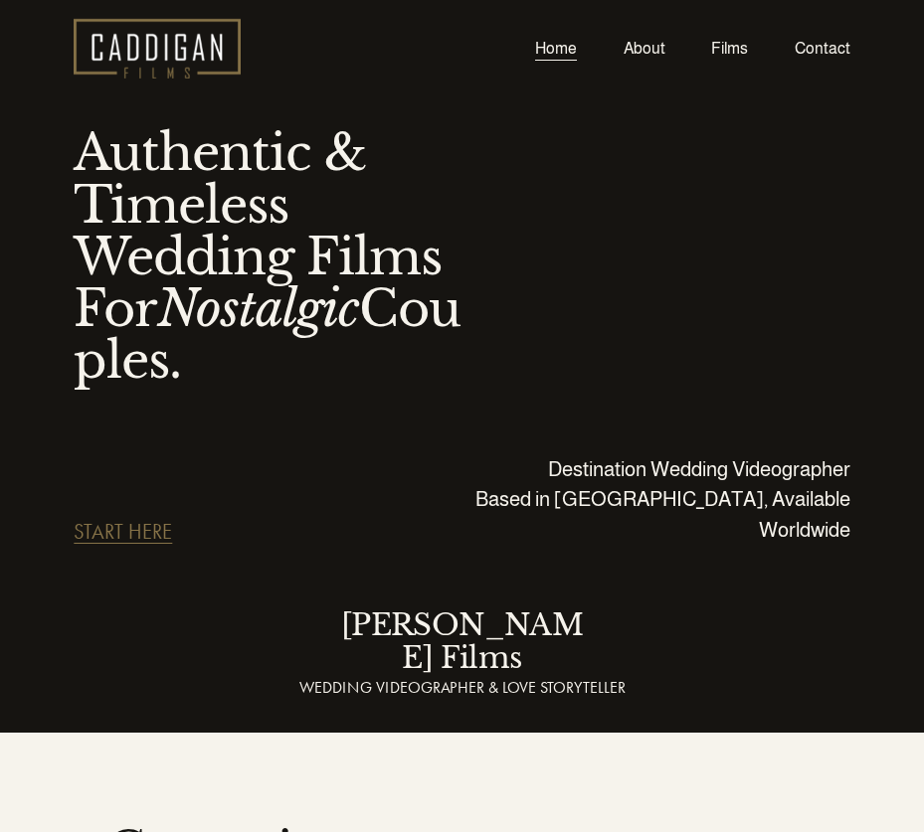 The height and width of the screenshot is (832, 924). I want to click on em: Nostalgic, so click(257, 308).